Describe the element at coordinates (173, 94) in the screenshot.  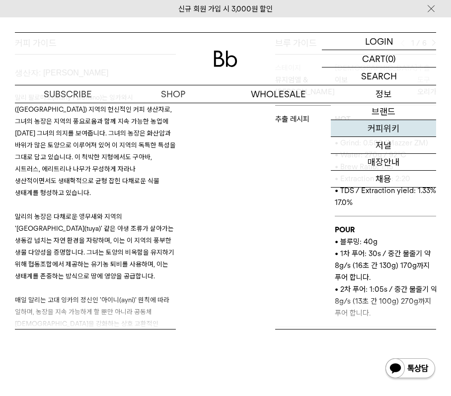
I see `a: SHOP` at that location.